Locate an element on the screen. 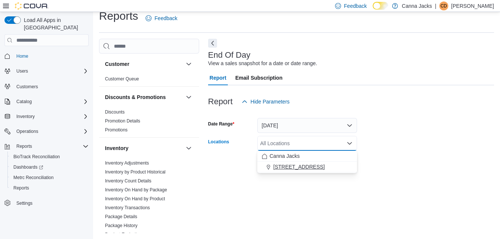 The height and width of the screenshot is (239, 500). h3: Customer is located at coordinates (117, 64).